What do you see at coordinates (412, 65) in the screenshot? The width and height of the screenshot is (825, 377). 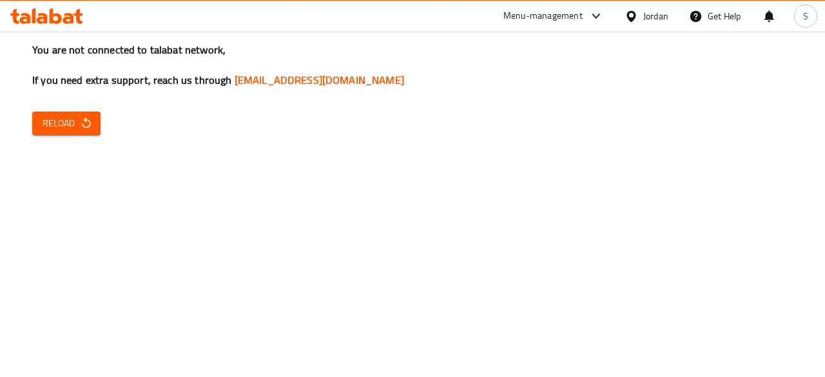 I see `h3: You are not connected to talabat network, If you need extra support, reach us through` at bounding box center [412, 65].